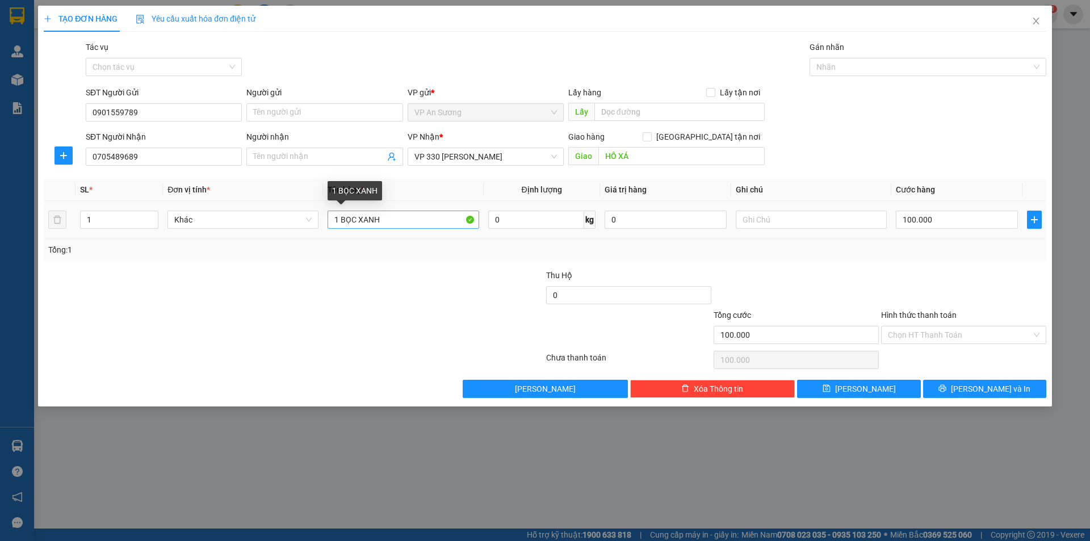  I want to click on span: Tổng cước, so click(732, 315).